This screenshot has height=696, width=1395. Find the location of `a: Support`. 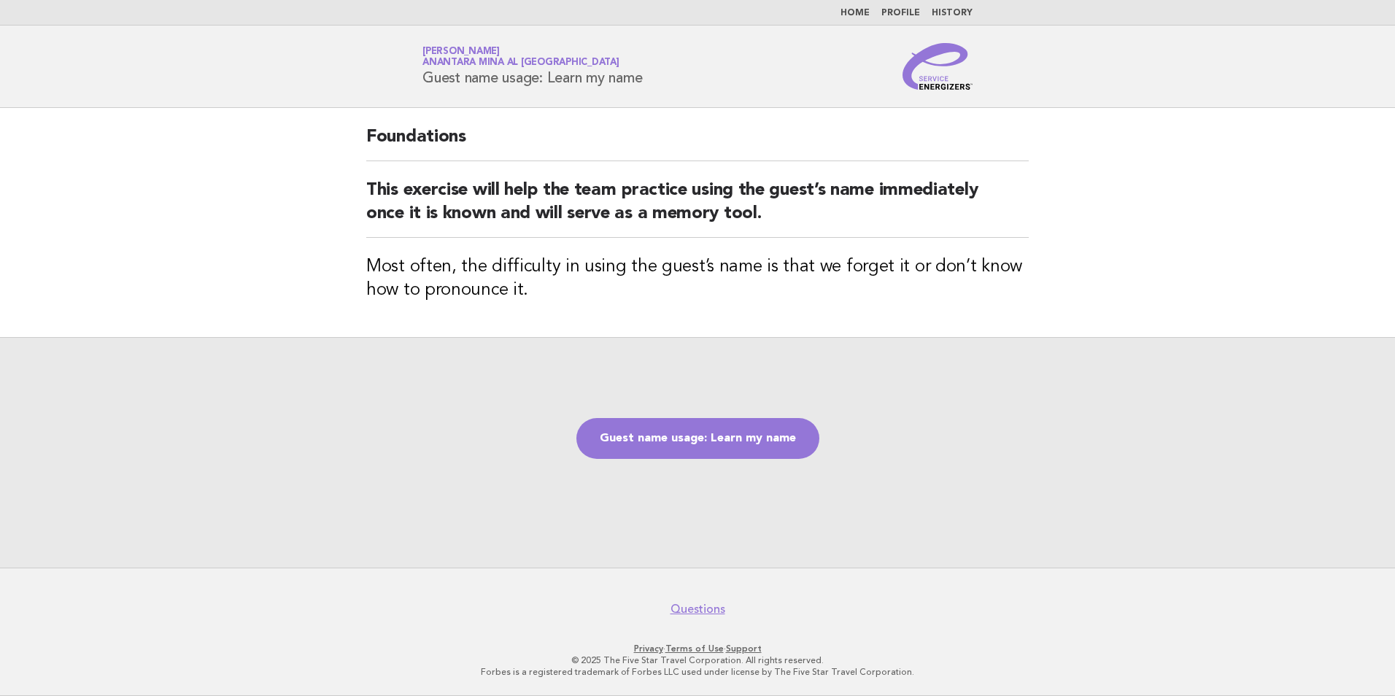

a: Support is located at coordinates (743, 648).